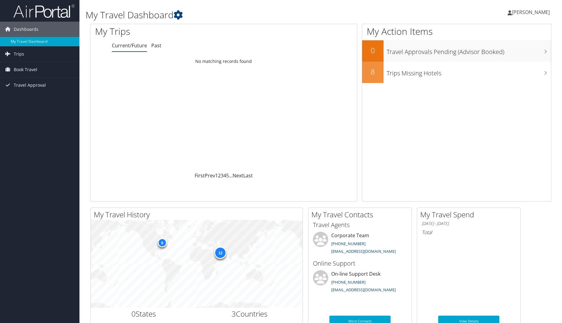  I want to click on span: Book Travel, so click(25, 70).